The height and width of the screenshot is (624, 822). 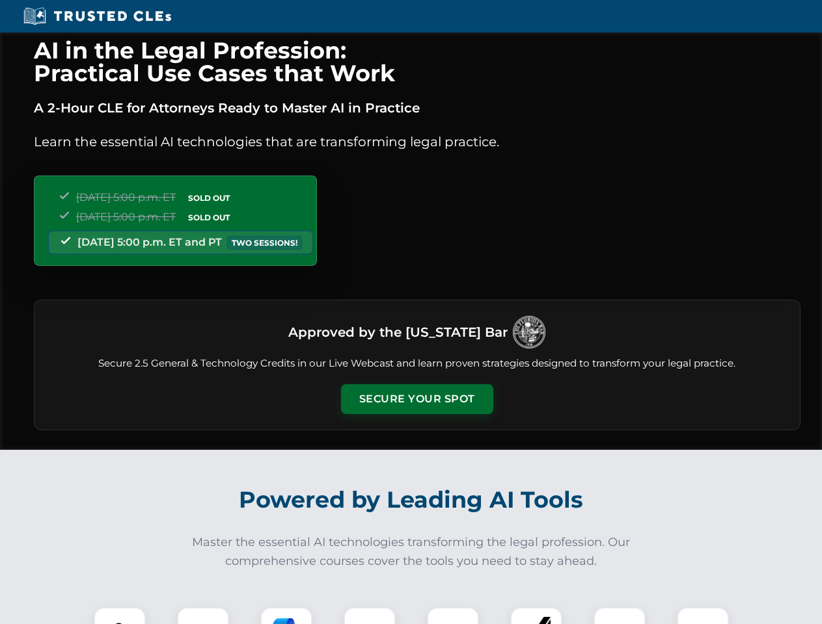 I want to click on h1: AI in the Legal Profession: Practical Use Cases that Work, so click(x=417, y=62).